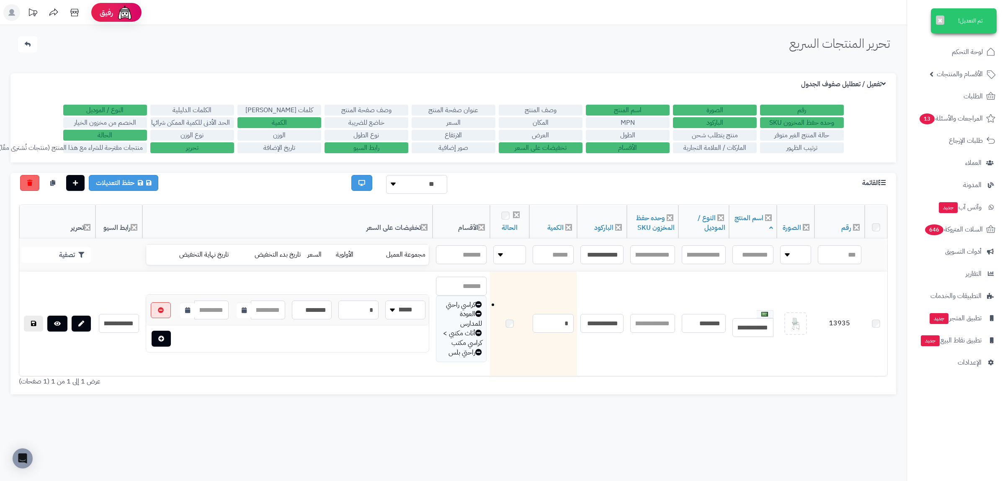 The height and width of the screenshot is (481, 1005). I want to click on button: تصفية, so click(56, 255).